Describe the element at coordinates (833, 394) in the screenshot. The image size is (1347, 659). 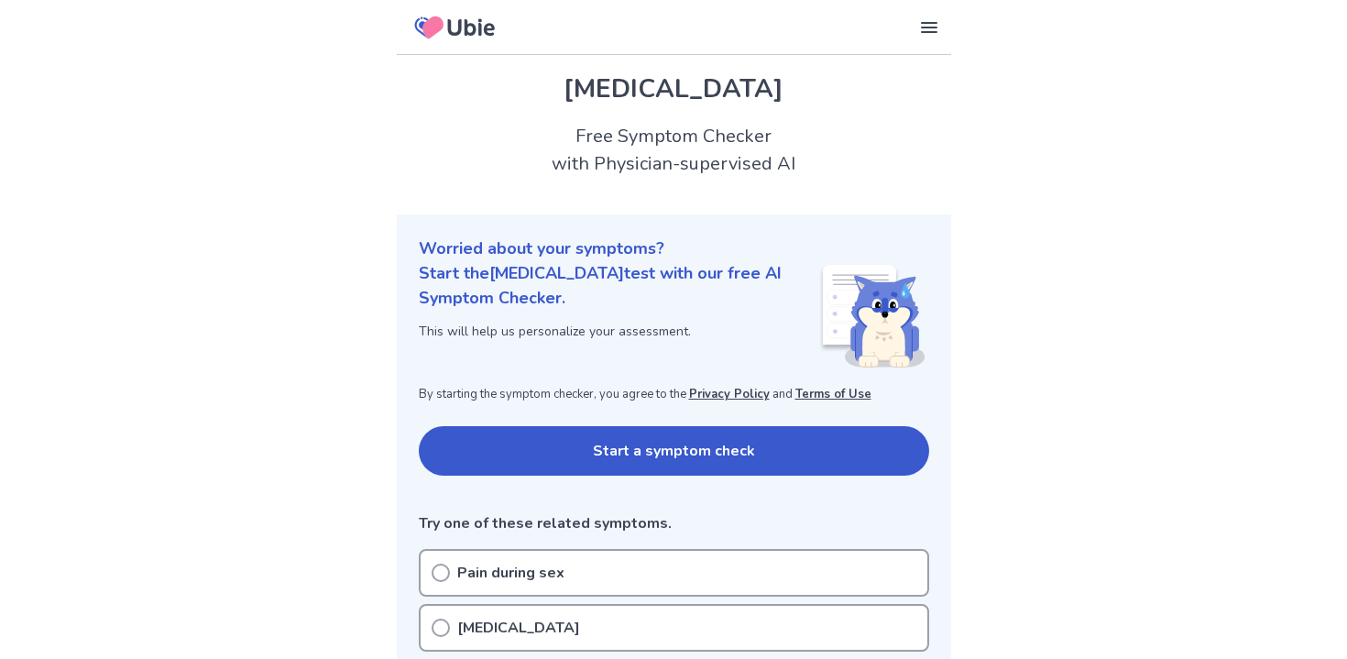
I see `a: Terms of Use` at that location.